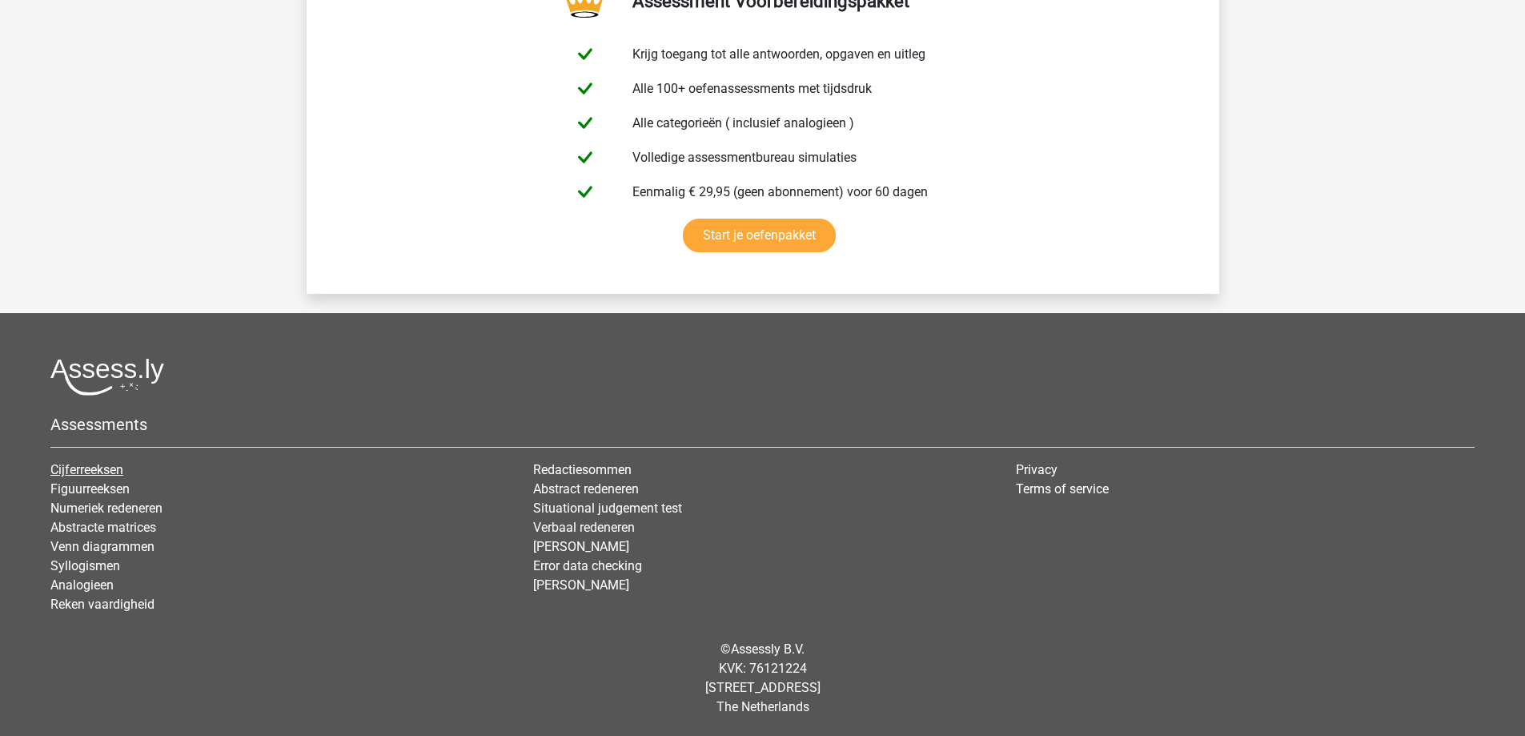 The height and width of the screenshot is (736, 1525). Describe the element at coordinates (107, 376) in the screenshot. I see `img: Assessly logo` at that location.